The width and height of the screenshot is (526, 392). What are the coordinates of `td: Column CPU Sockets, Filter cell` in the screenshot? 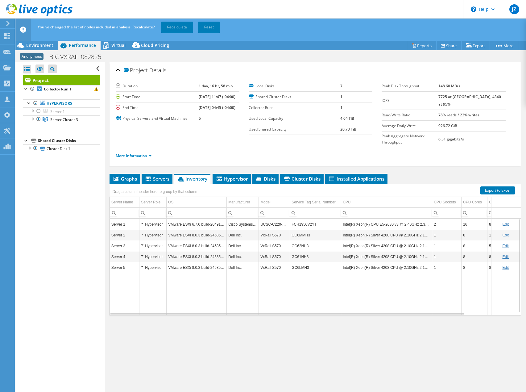 It's located at (447, 213).